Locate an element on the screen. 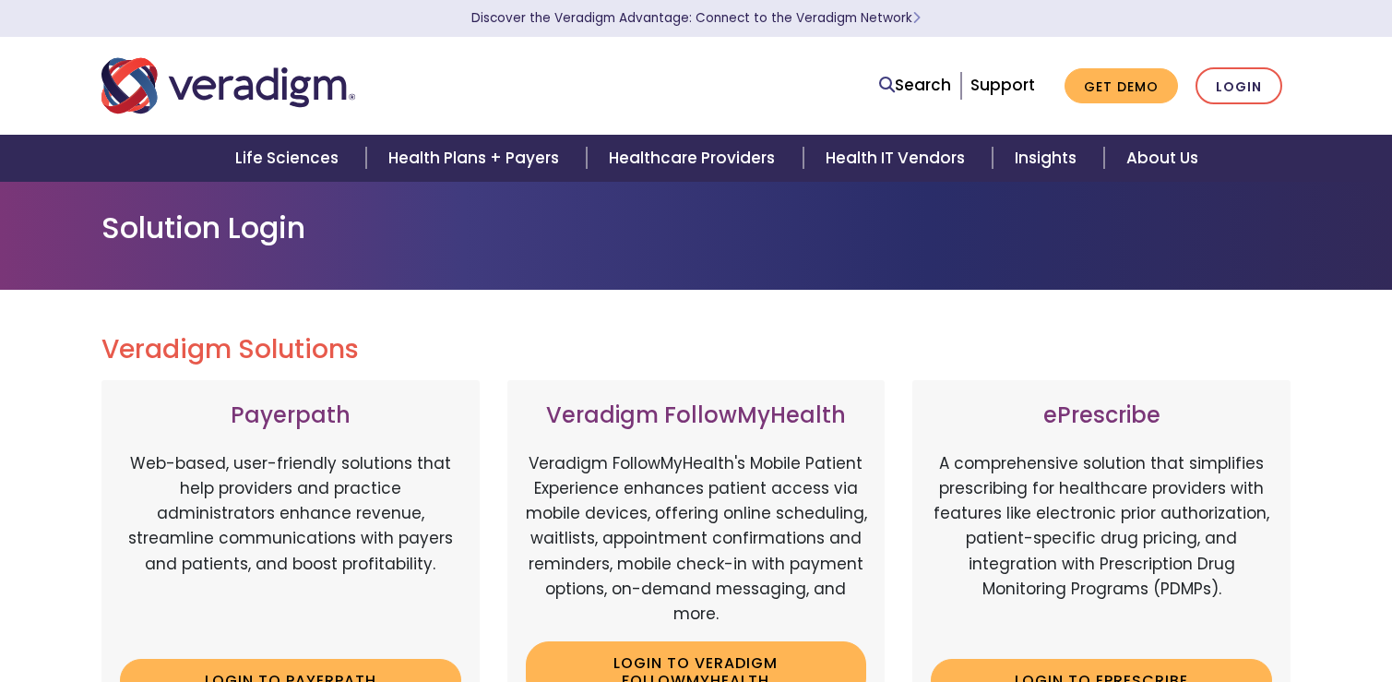 This screenshot has height=682, width=1392. a: Discover the Veradigm Advantage: Connect to the Veradigm NetworkLearn More is located at coordinates (695, 18).